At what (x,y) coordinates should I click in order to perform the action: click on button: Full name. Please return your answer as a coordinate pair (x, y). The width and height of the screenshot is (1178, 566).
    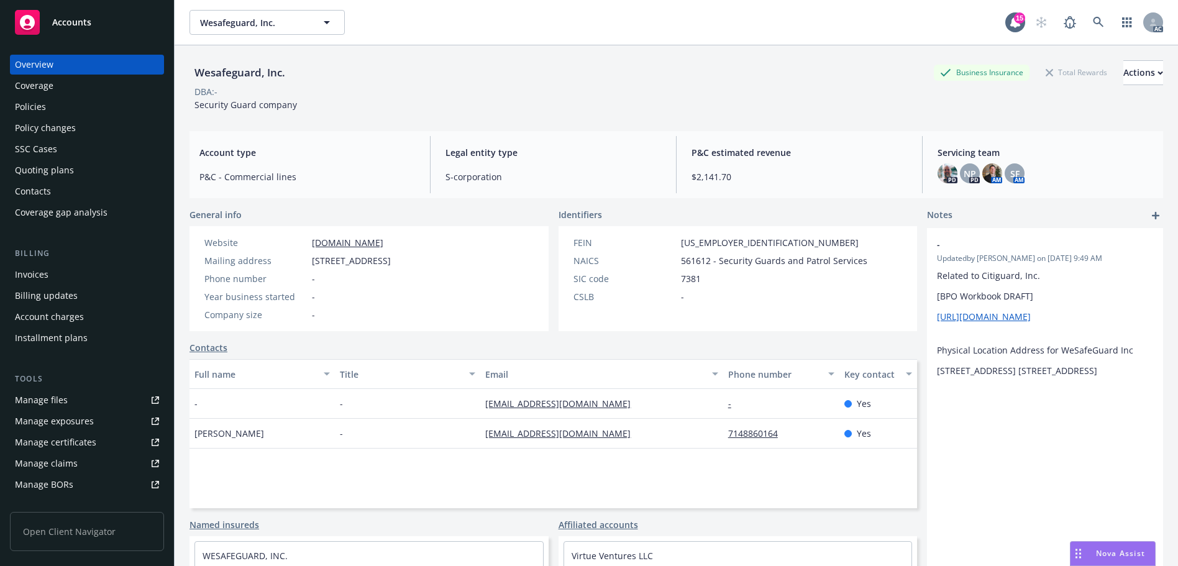
    Looking at the image, I should click on (262, 374).